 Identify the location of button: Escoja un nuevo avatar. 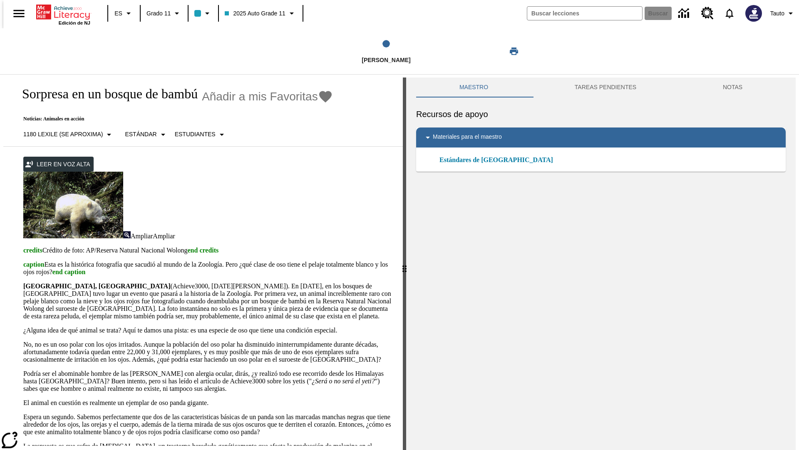
(754, 13).